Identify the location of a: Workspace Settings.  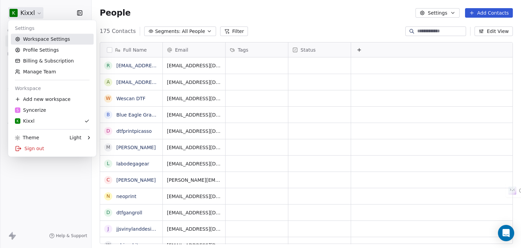
(52, 39).